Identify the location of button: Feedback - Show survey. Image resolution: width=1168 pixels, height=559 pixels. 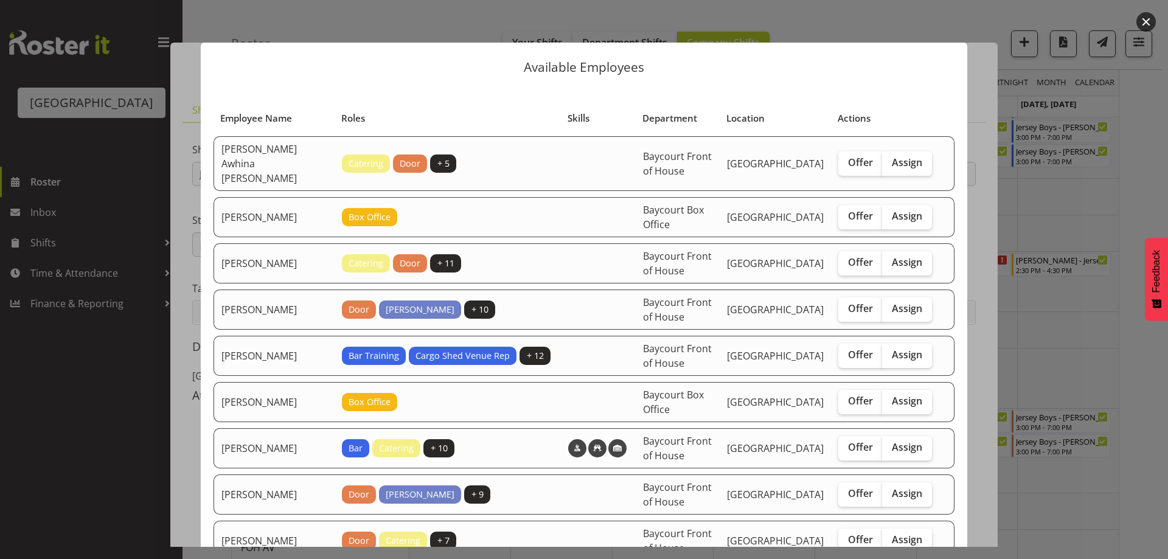
(1156, 279).